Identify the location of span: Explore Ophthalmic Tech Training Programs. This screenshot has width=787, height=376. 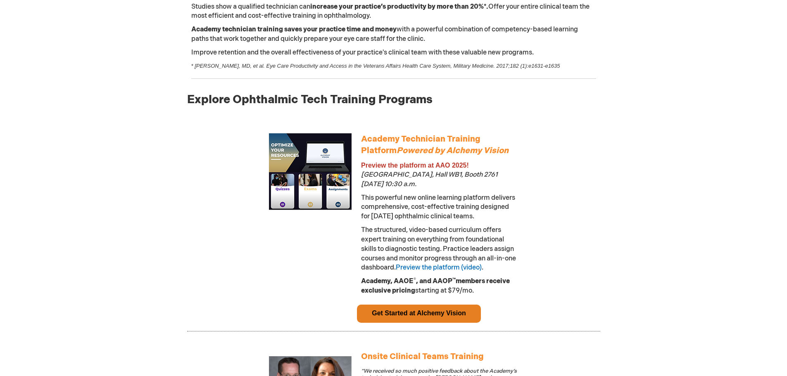
(310, 100).